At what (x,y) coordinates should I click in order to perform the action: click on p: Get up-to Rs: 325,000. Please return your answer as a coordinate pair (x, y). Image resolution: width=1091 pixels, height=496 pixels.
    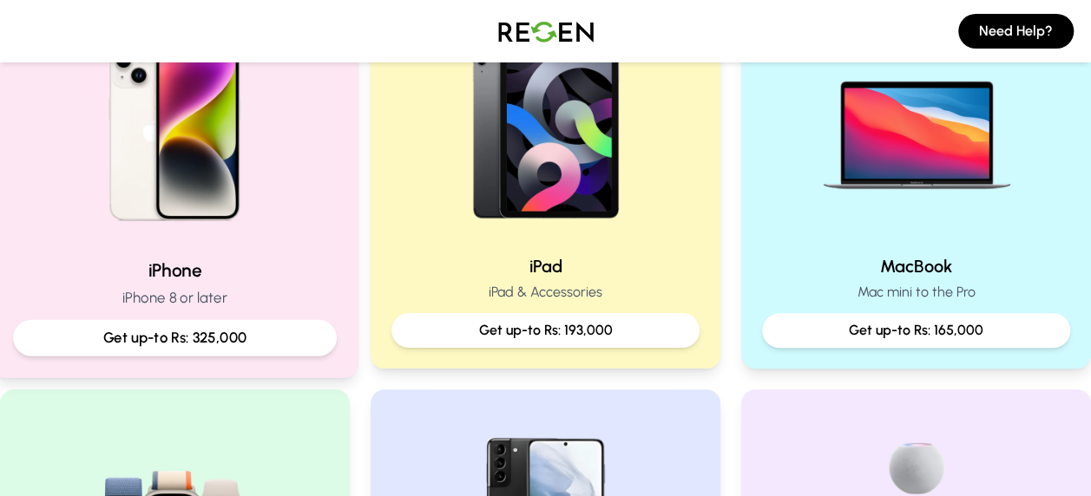
    Looking at the image, I should click on (174, 338).